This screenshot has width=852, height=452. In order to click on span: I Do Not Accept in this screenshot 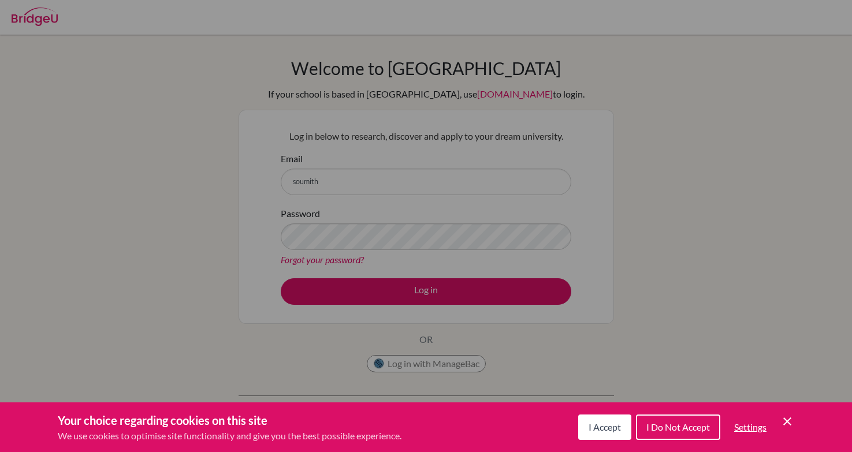, I will do `click(678, 427)`.